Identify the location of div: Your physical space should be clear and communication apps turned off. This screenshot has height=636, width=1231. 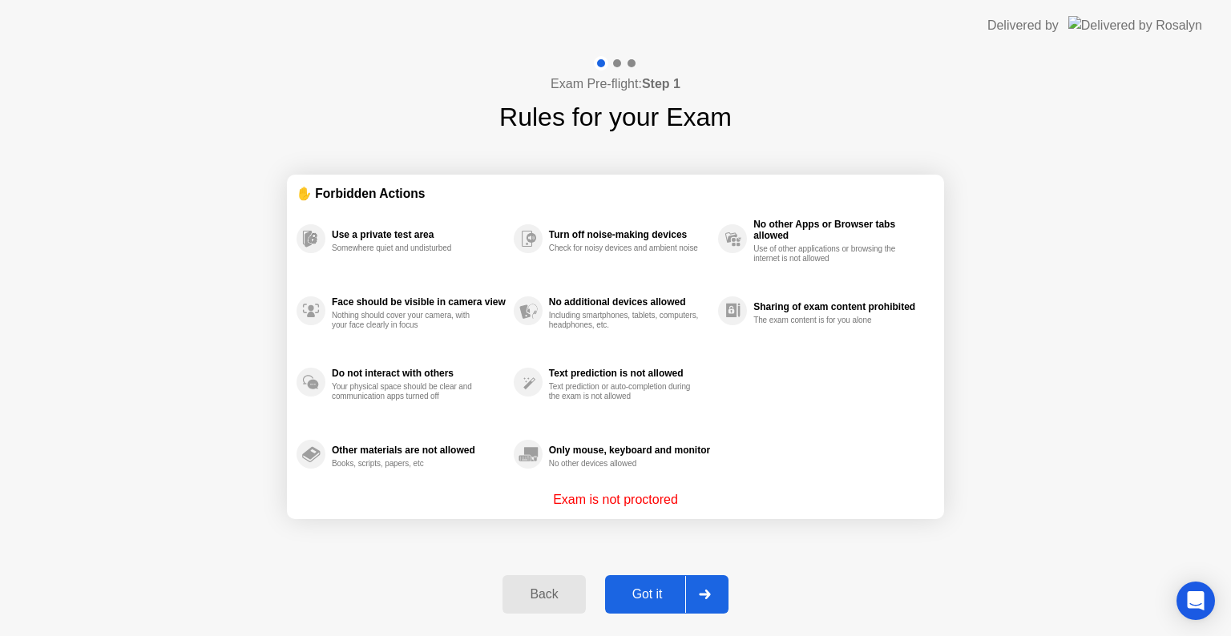
(407, 392).